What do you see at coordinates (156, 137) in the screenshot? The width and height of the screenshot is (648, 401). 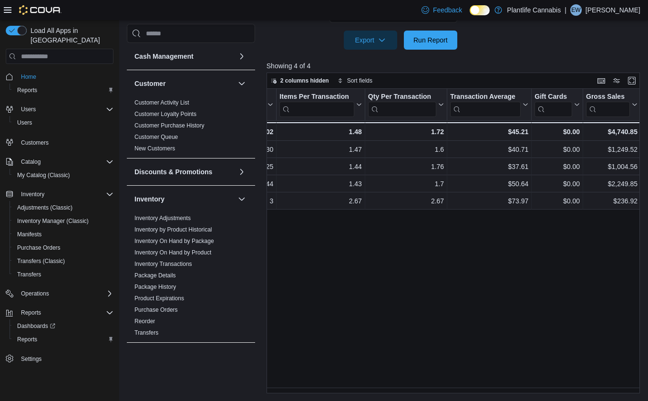 I see `a: Customer Queue` at bounding box center [156, 137].